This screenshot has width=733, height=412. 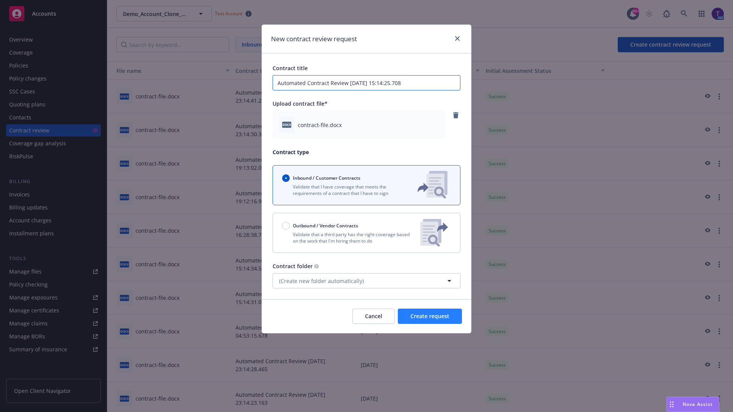 I want to click on button: Cancel, so click(x=374, y=317).